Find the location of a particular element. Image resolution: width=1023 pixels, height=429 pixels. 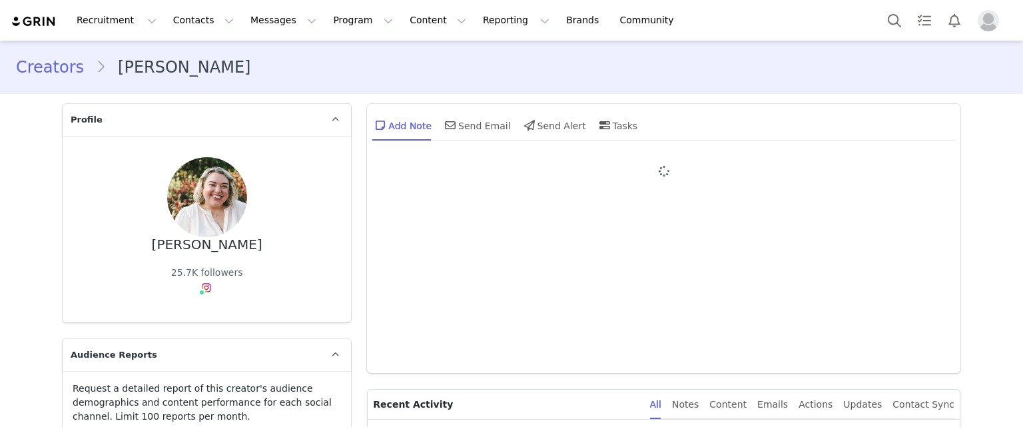

div: Content is located at coordinates (728, 404).